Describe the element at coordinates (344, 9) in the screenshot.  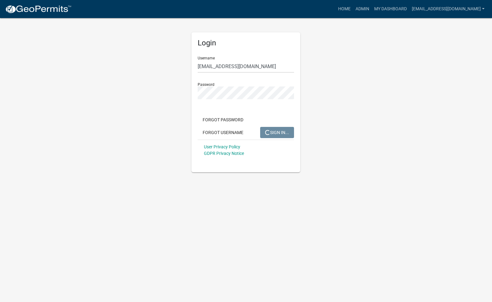
I see `a: Home` at that location.